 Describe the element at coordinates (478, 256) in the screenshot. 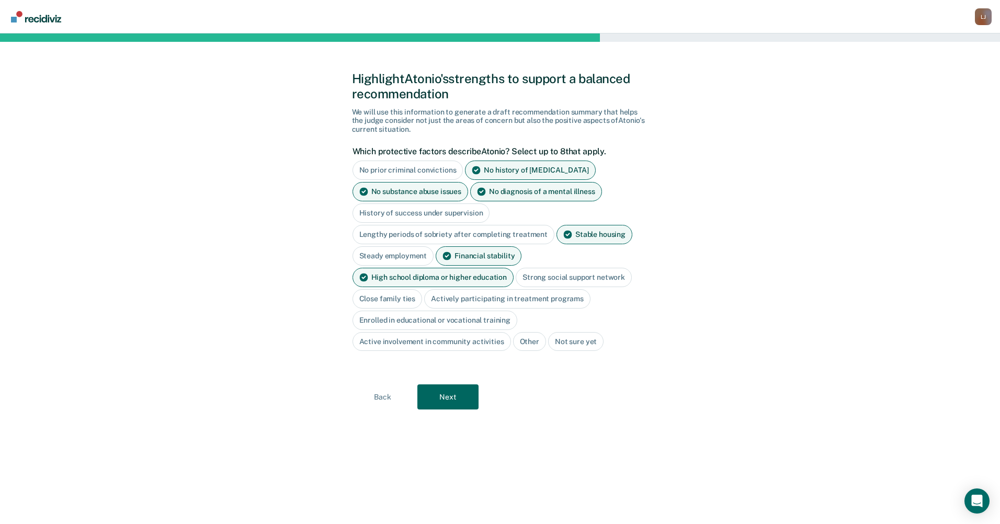

I see `div: Financial stability` at that location.